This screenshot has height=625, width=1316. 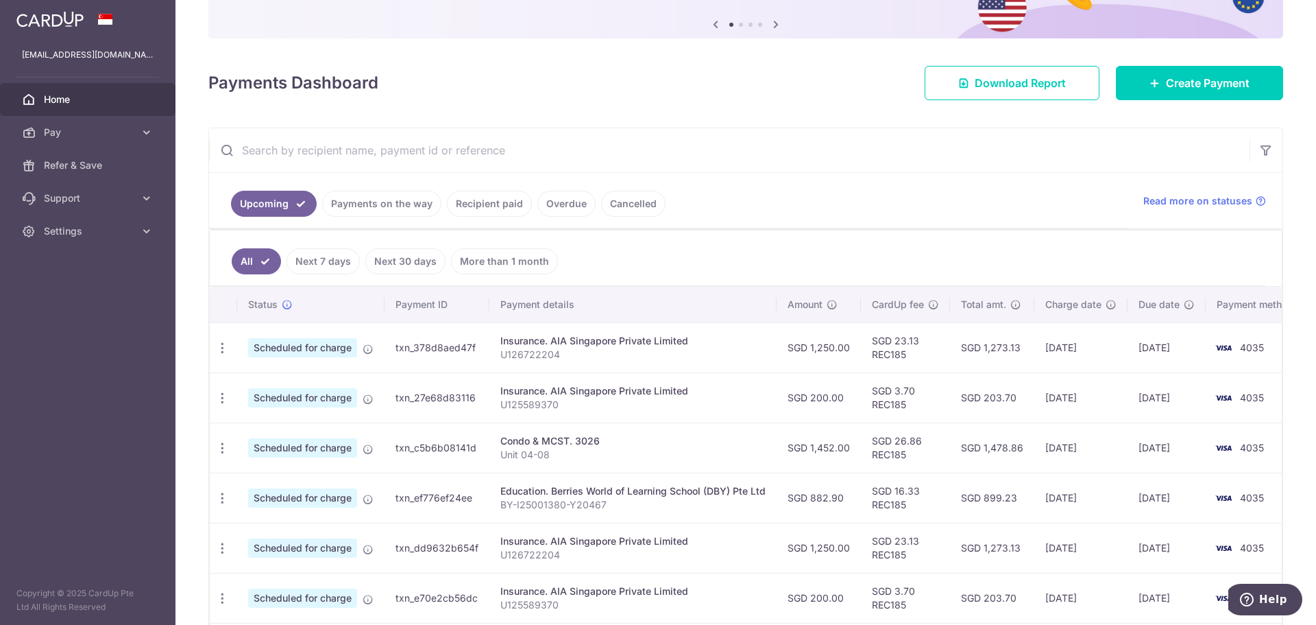 I want to click on div: Condo & MCST. 3026, so click(x=633, y=441).